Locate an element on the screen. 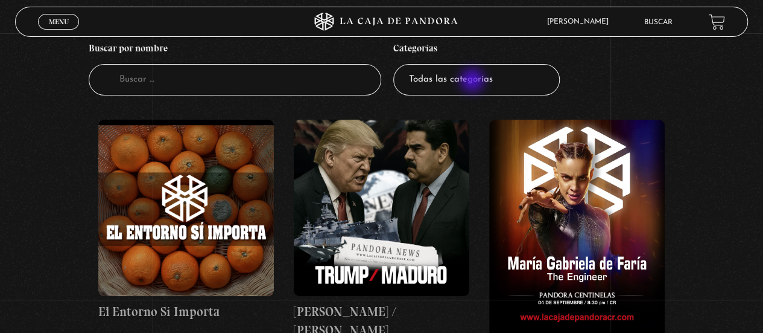 The height and width of the screenshot is (333, 763). h4: Categorías is located at coordinates (477, 50).